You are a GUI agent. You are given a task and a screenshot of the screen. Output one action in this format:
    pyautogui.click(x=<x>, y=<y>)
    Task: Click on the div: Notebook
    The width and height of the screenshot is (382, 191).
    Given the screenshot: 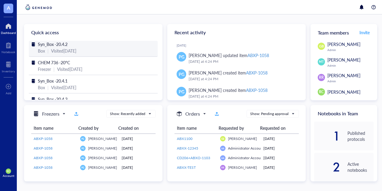 What is the action you would take?
    pyautogui.click(x=8, y=52)
    